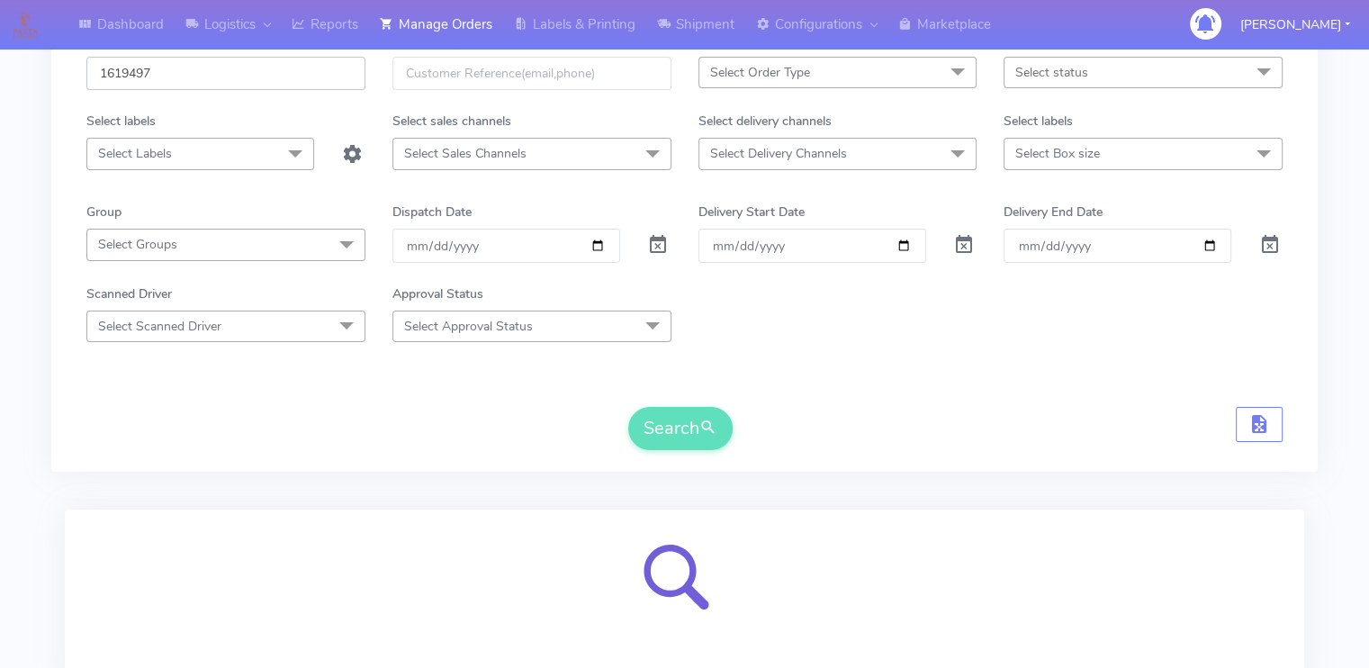 Image resolution: width=1369 pixels, height=668 pixels. Describe the element at coordinates (765, 121) in the screenshot. I see `label: Select delivery channels` at that location.